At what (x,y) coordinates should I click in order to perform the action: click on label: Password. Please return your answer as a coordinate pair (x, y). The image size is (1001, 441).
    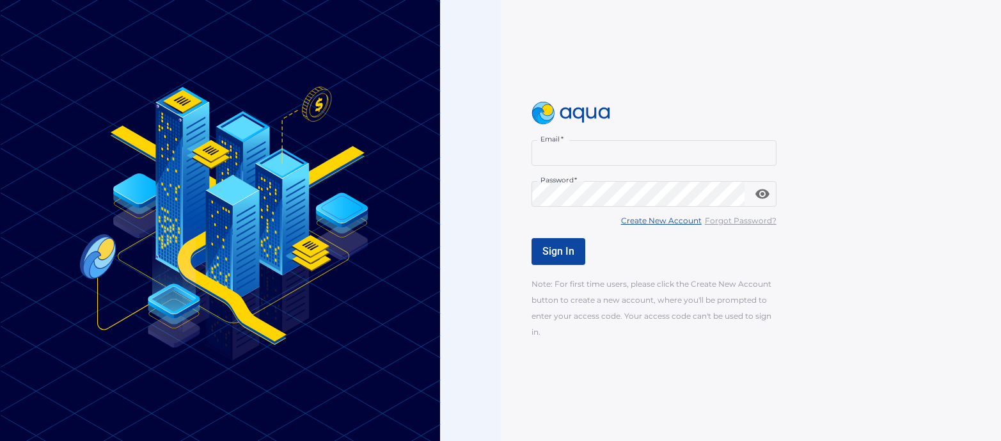
    Looking at the image, I should click on (558, 180).